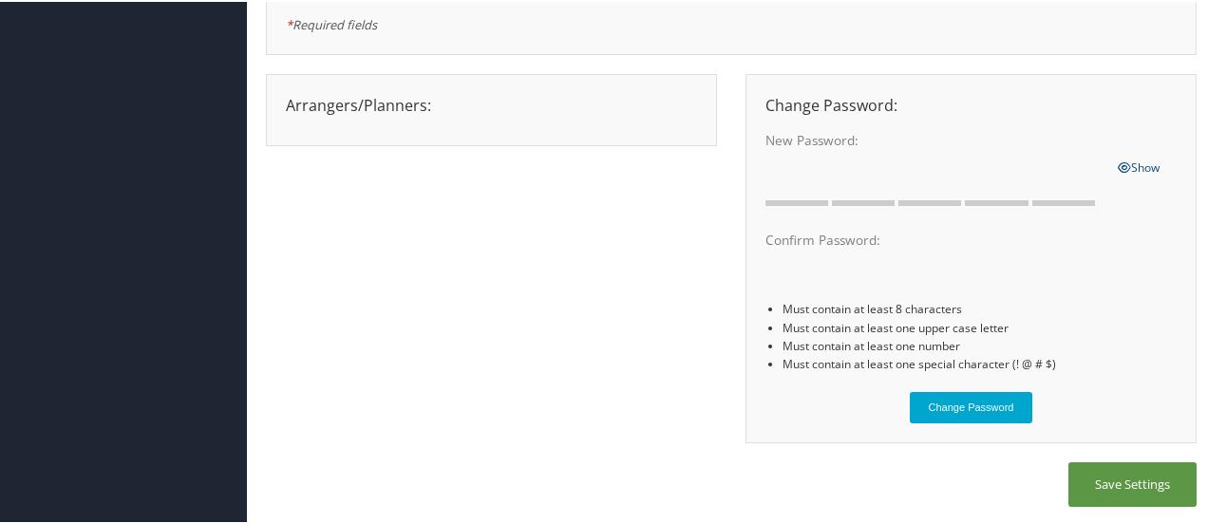 This screenshot has width=1208, height=523. What do you see at coordinates (1139, 165) in the screenshot?
I see `span: Show` at bounding box center [1139, 165].